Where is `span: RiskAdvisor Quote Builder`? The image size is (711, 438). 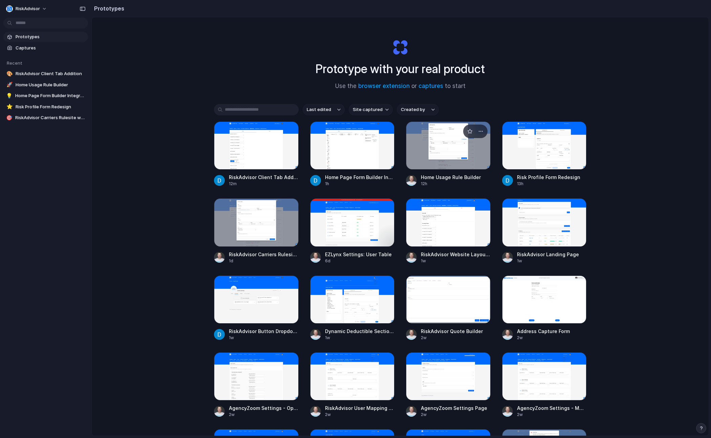
span: RiskAdvisor Quote Builder is located at coordinates (456, 331).